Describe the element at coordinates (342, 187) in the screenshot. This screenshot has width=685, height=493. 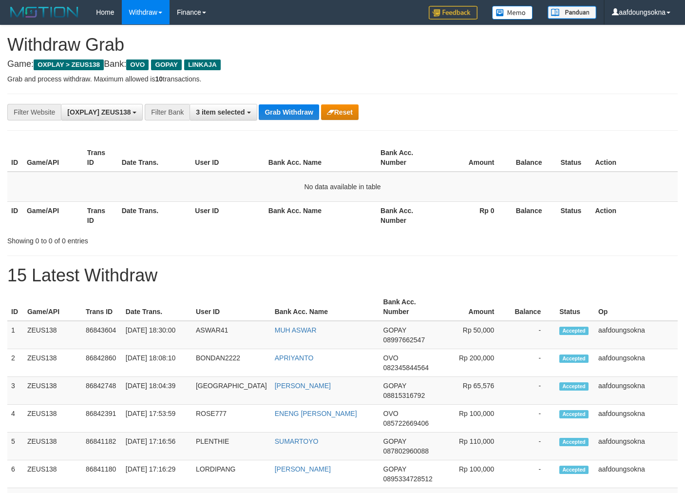
I see `td: No data available in table` at that location.